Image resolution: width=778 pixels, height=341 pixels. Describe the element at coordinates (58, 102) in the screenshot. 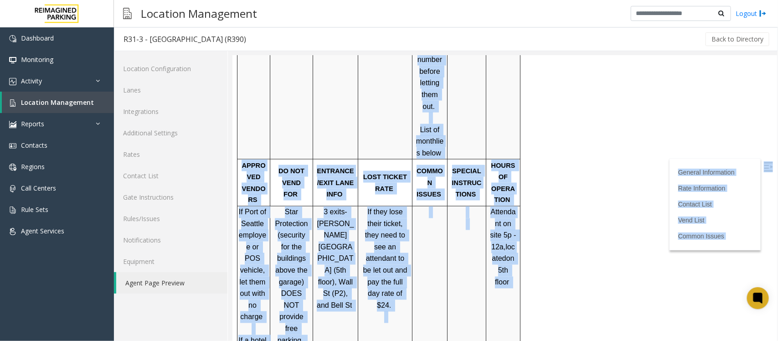

I see `a: Location Management` at that location.